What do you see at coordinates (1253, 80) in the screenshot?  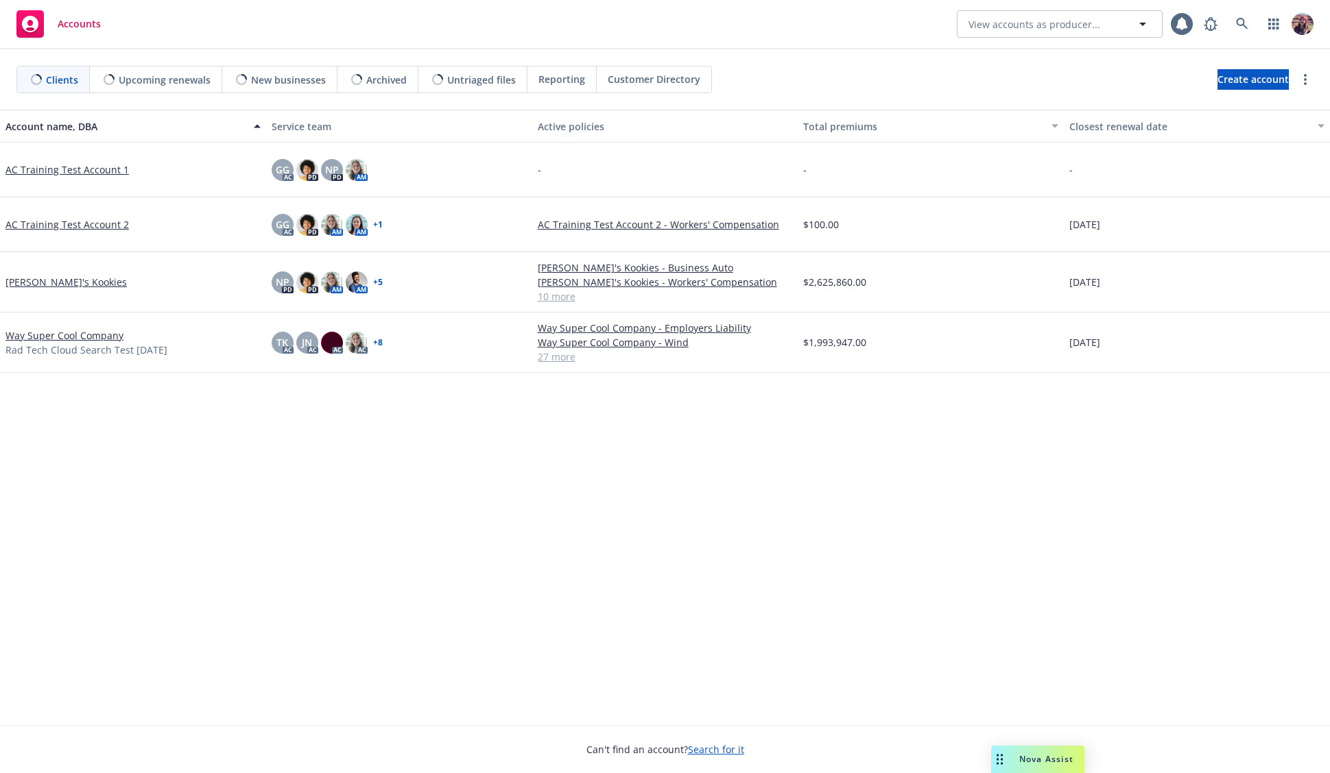 I see `span: Create account` at bounding box center [1253, 80].